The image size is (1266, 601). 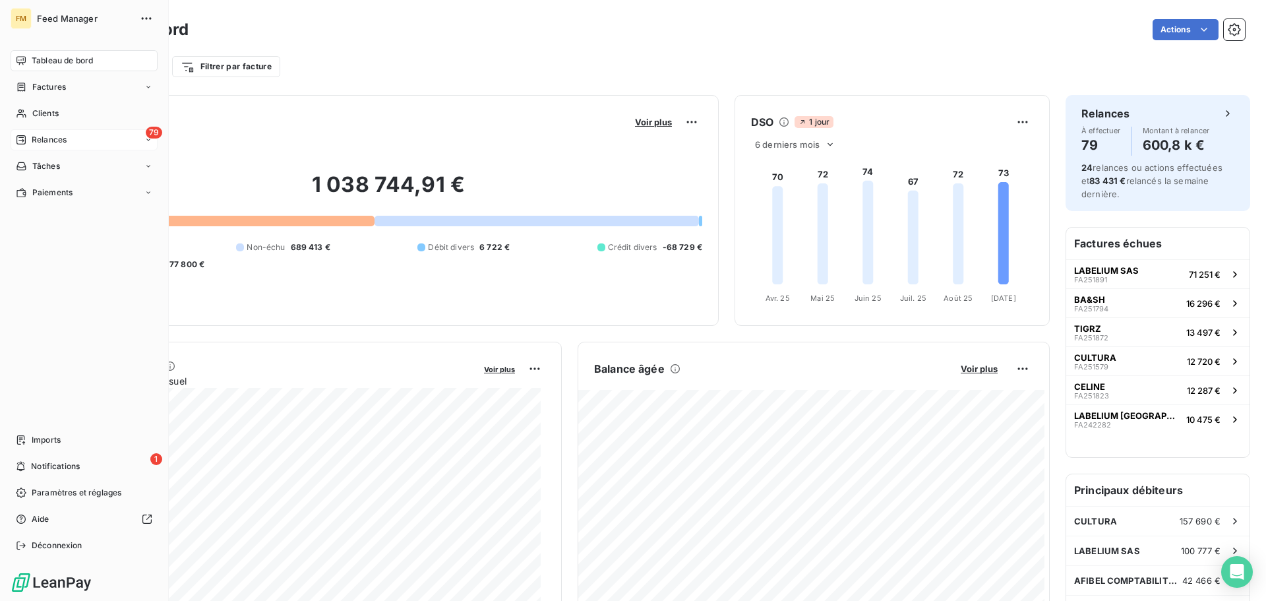 What do you see at coordinates (388, 191) in the screenshot?
I see `h2: 1 038 744,91 €` at bounding box center [388, 191].